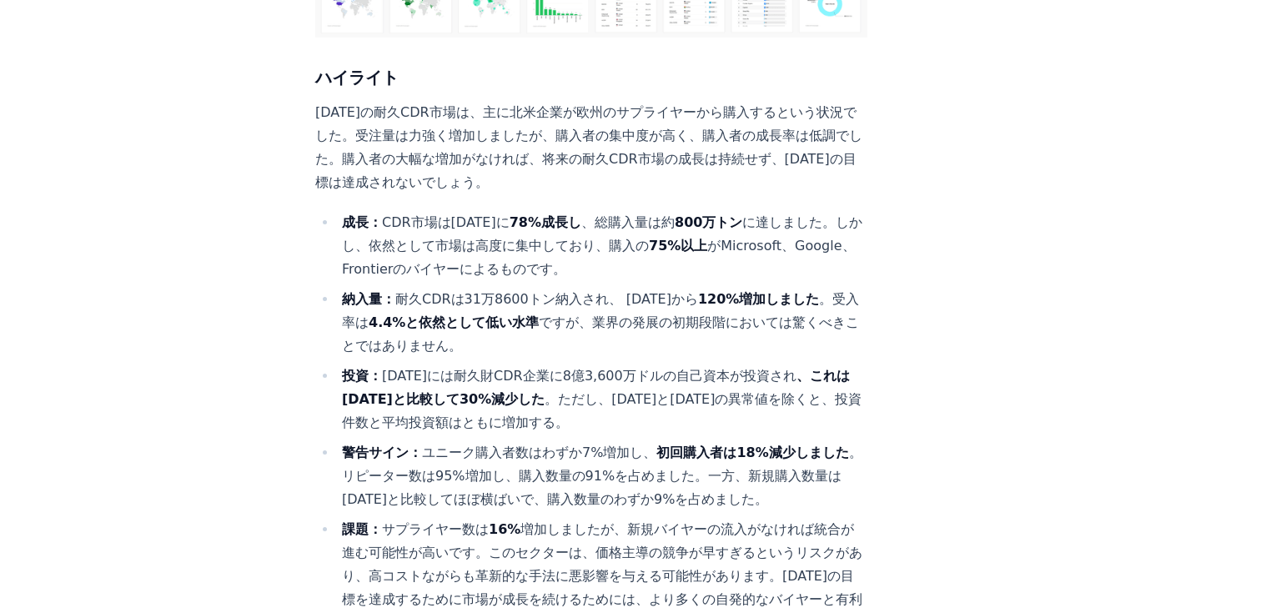  Describe the element at coordinates (601, 334) in the screenshot. I see `font: ですが、業界の発展の初期段階においては驚くべきことではありません。` at that location.